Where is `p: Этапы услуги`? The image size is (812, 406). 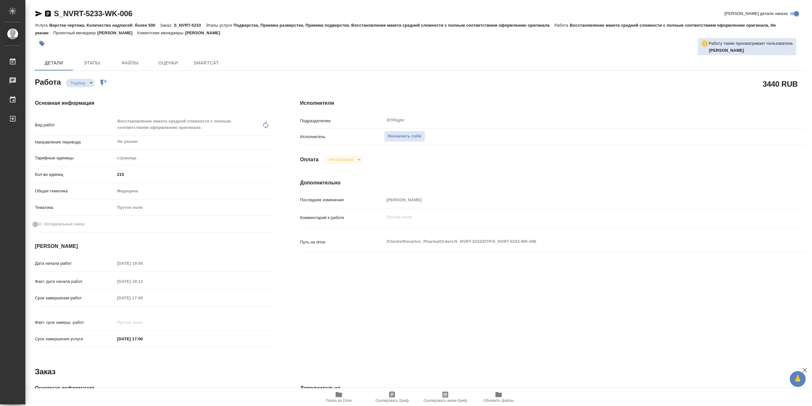 p: Этапы услуги is located at coordinates (220, 25).